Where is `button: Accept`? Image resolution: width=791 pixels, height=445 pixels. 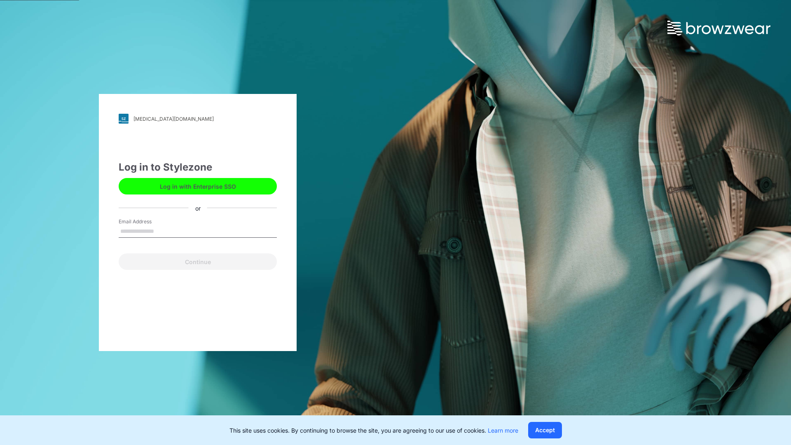 button: Accept is located at coordinates (545, 430).